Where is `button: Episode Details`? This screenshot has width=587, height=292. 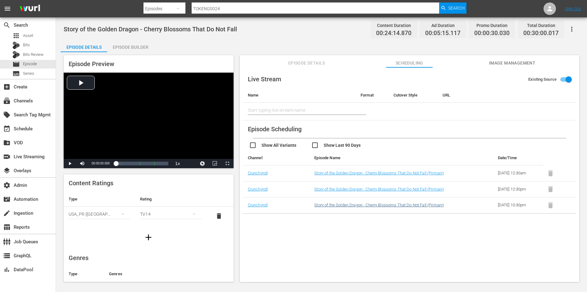 button: Episode Details is located at coordinates (84, 46).